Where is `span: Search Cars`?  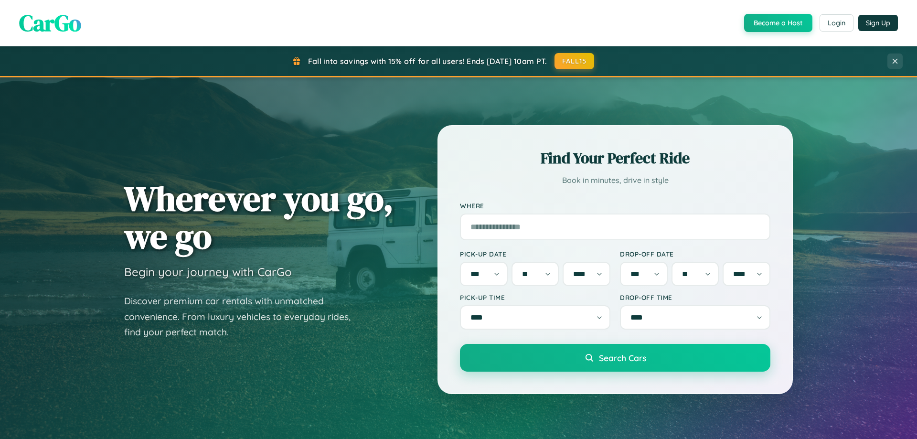
span: Search Cars is located at coordinates (622, 358).